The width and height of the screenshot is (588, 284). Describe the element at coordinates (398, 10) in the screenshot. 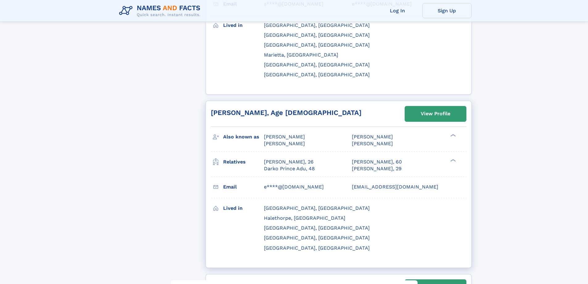

I see `a: Log In` at that location.